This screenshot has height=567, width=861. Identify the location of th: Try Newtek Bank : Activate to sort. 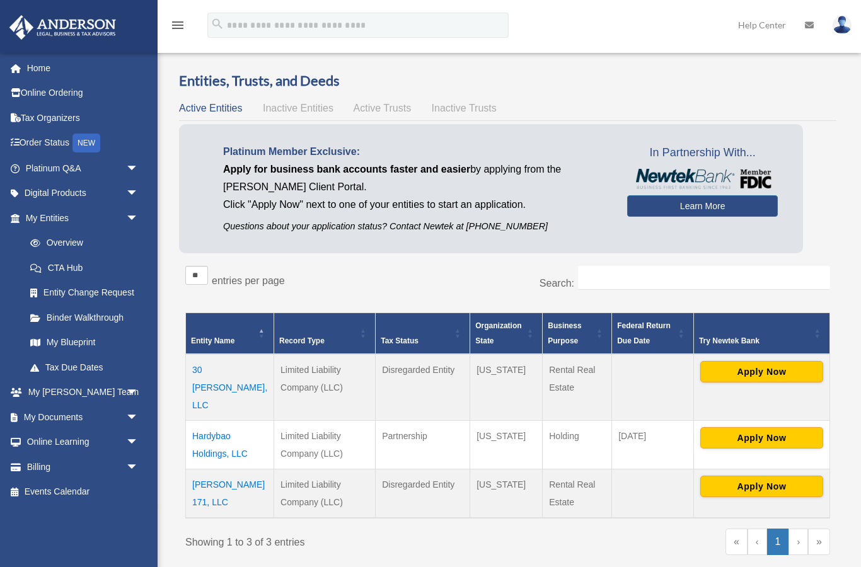
(761, 333).